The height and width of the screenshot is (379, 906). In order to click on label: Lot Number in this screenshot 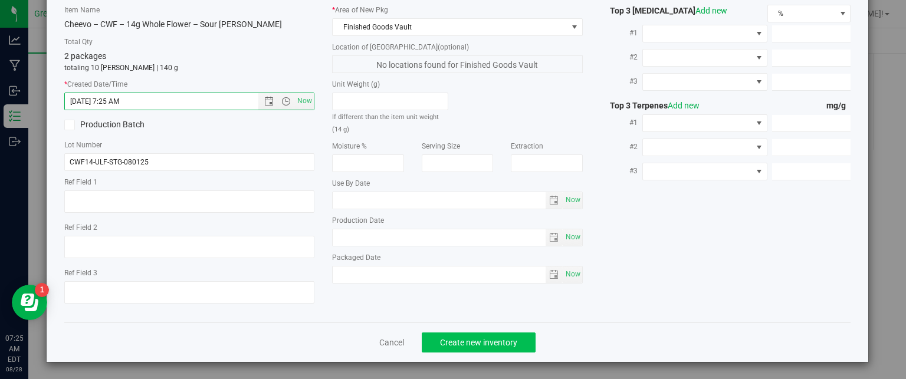, I will do `click(189, 145)`.